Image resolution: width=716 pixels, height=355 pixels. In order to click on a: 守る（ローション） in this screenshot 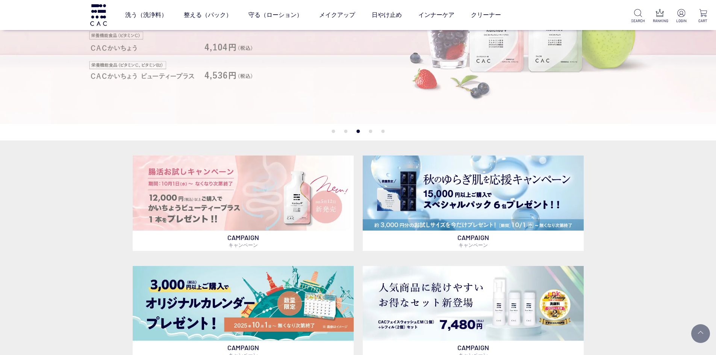, I will do `click(276, 15)`.